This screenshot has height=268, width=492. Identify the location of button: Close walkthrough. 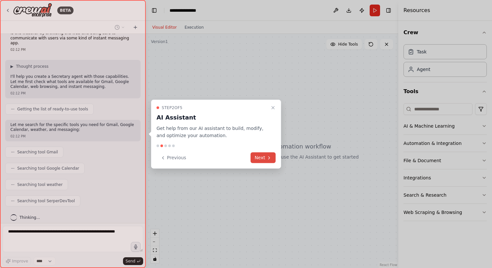
(273, 107).